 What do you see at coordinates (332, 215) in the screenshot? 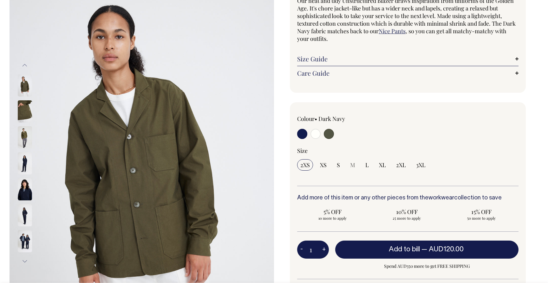
I see `input: 5% OFF 10 more to apply` at bounding box center [332, 215].